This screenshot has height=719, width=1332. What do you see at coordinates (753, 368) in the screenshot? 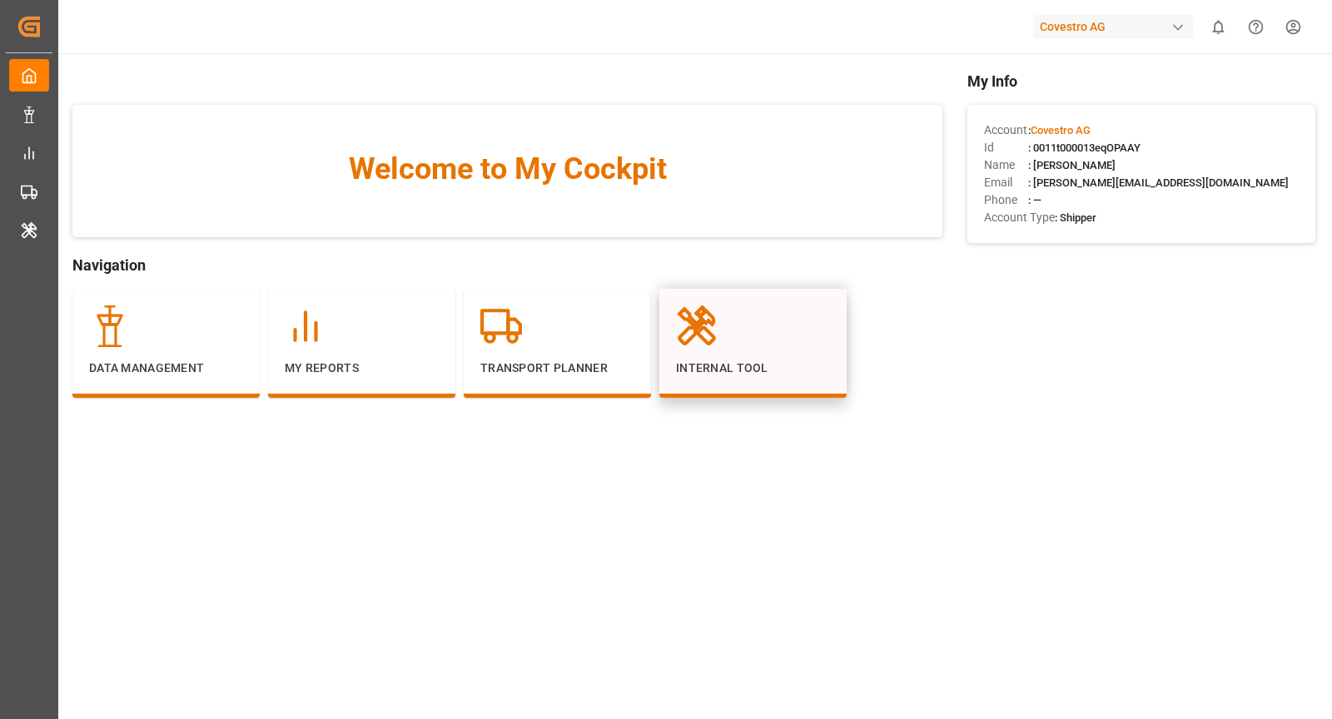
I see `p: Internal Tool` at bounding box center [753, 368].